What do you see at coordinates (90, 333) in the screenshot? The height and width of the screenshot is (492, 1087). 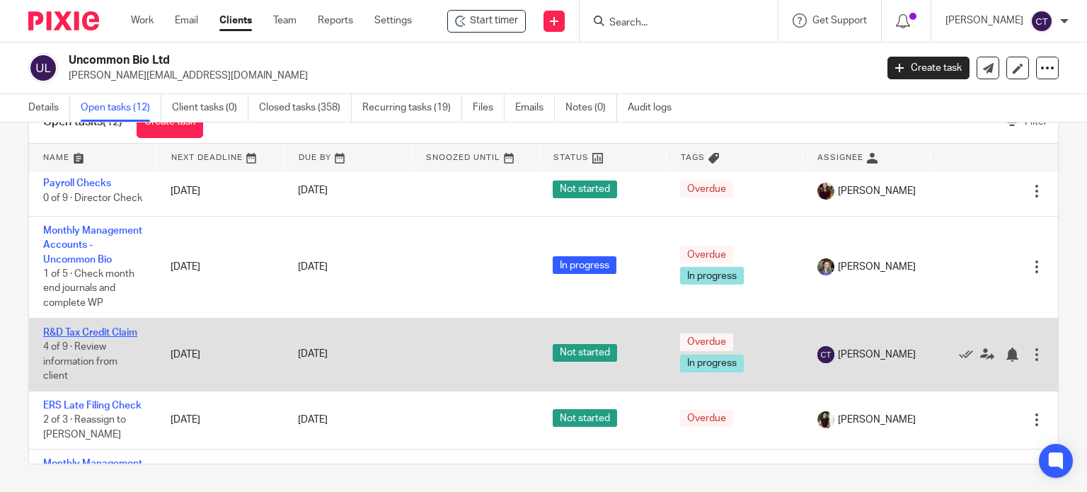 I see `a: R&D Tax Credit Claim` at bounding box center [90, 333].